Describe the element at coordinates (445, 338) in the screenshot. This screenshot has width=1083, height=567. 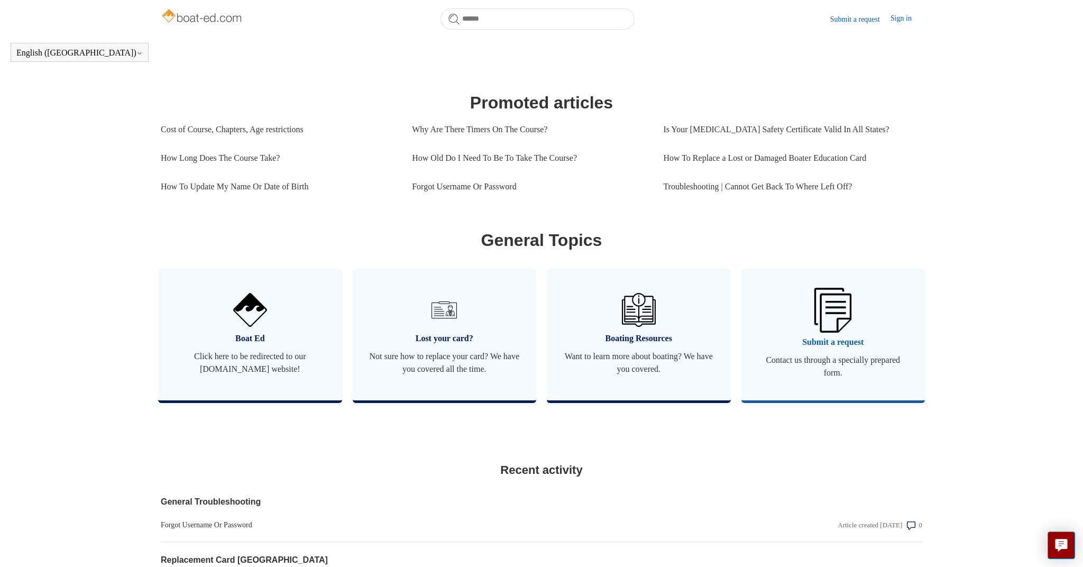
I see `span: Lost your card?` at that location.